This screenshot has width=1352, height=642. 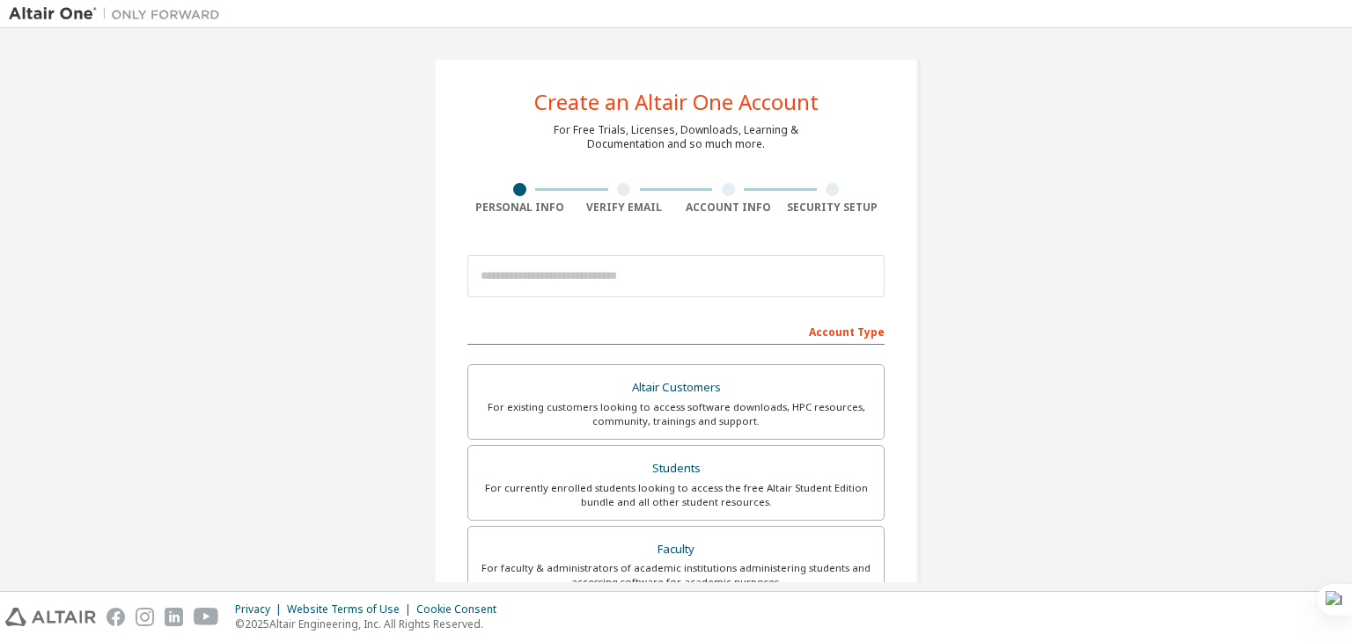 What do you see at coordinates (832, 208) in the screenshot?
I see `div: Security Setup` at bounding box center [832, 208].